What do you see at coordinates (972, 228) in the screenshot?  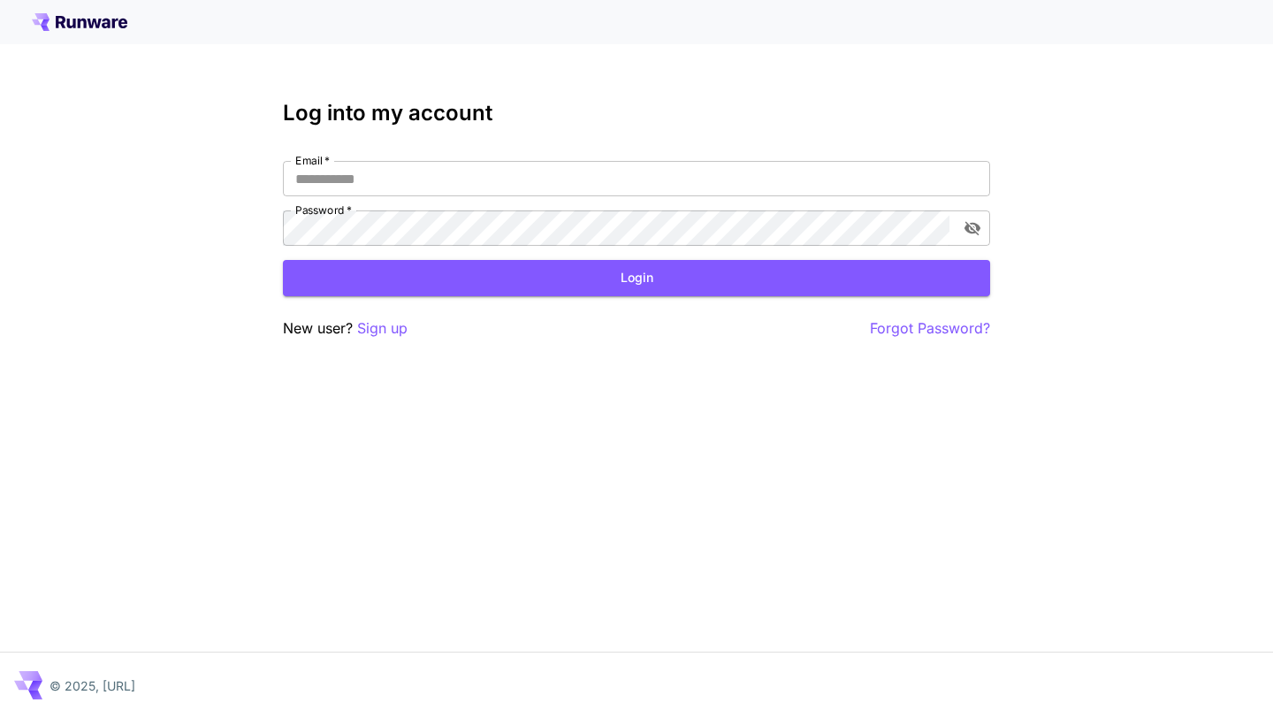 I see `button: toggle password visibility` at bounding box center [972, 228].